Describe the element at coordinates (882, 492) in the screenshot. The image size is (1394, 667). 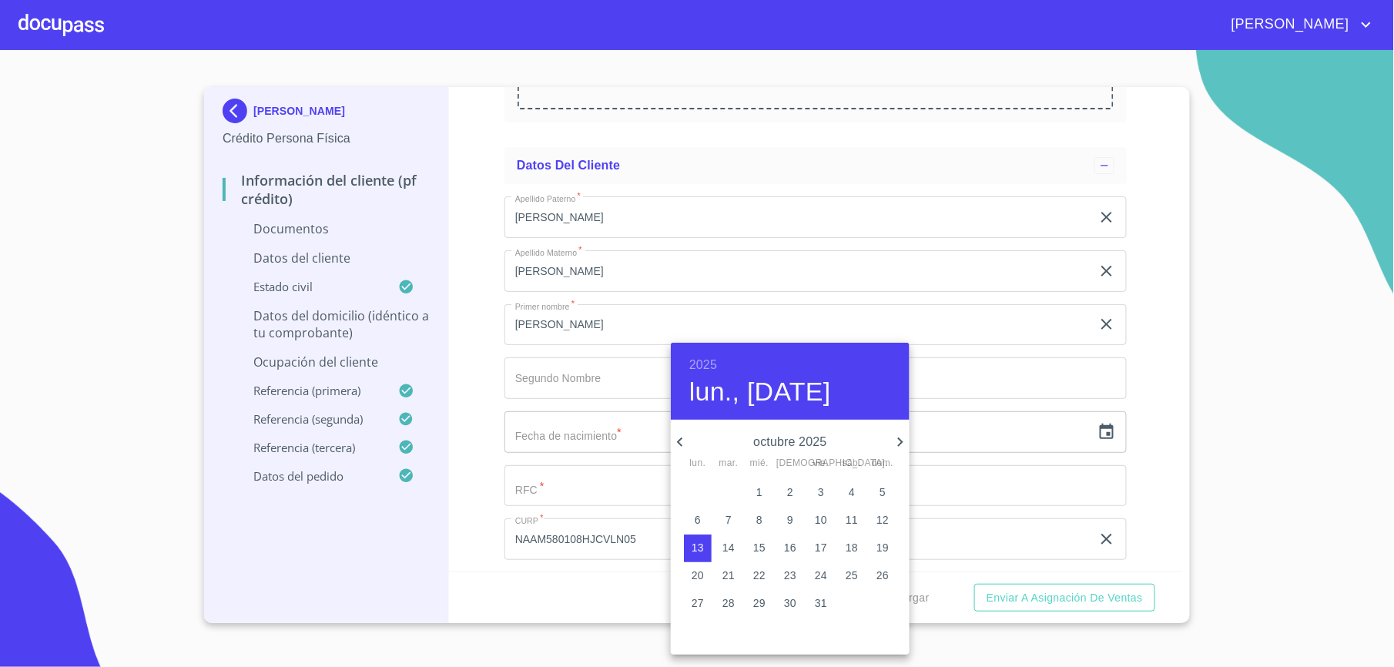
I see `p: 5` at that location.